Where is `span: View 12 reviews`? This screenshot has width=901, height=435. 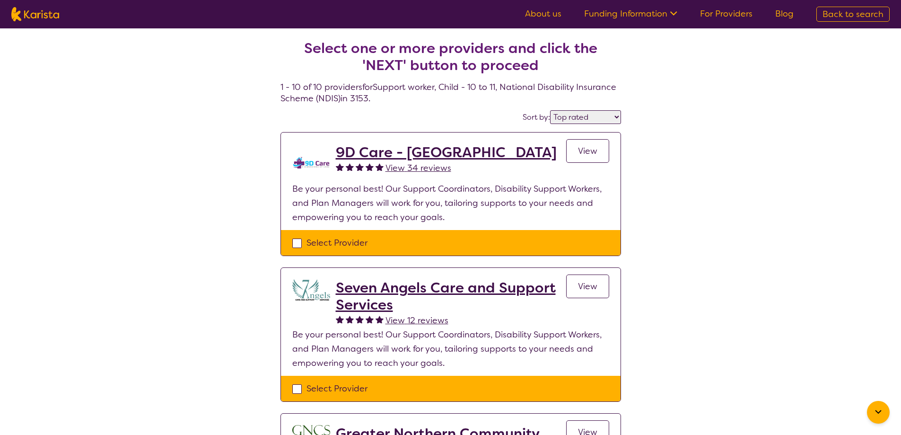
span: View 12 reviews is located at coordinates (417, 320).